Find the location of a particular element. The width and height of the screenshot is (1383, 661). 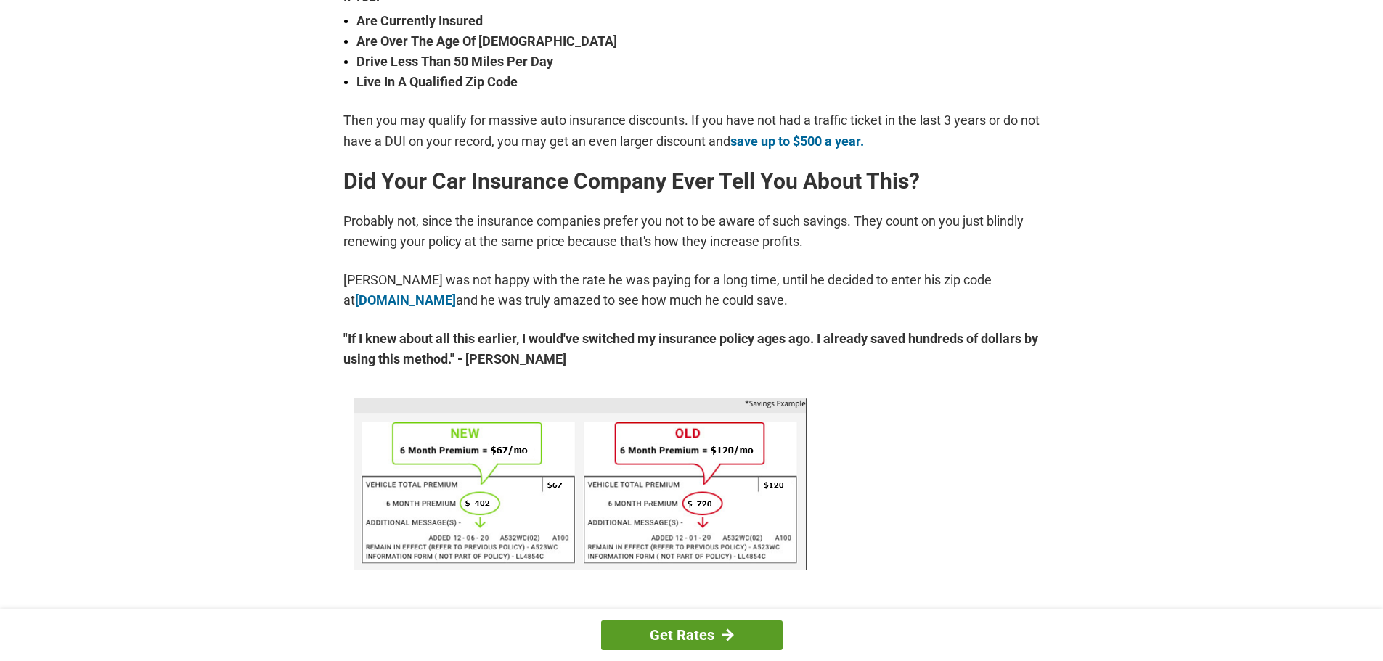

h2: Did Your Car Insurance Company Ever Tell You About This? is located at coordinates (692, 182).